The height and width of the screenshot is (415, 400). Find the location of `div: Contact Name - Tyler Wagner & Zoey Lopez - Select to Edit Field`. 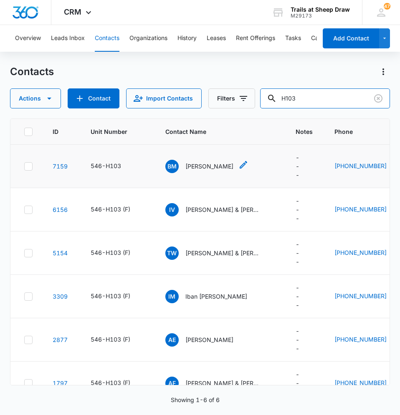

div: Contact Name - Tyler Wagner & Zoey Lopez - Select to Edit Field is located at coordinates (220, 253).